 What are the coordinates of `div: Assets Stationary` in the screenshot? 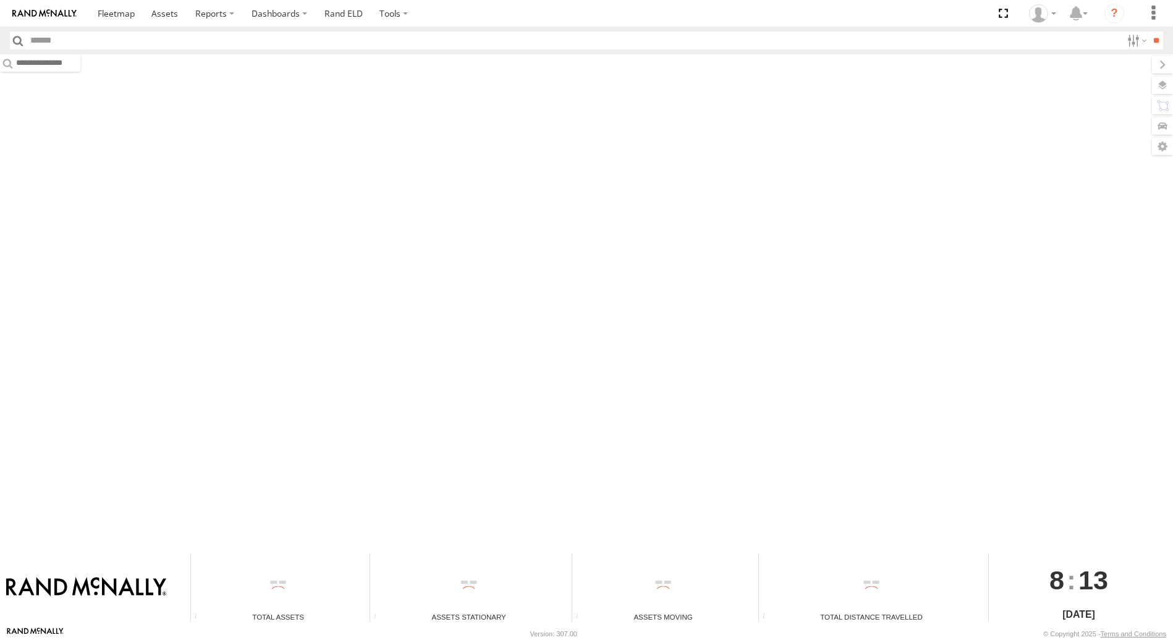 It's located at (469, 617).